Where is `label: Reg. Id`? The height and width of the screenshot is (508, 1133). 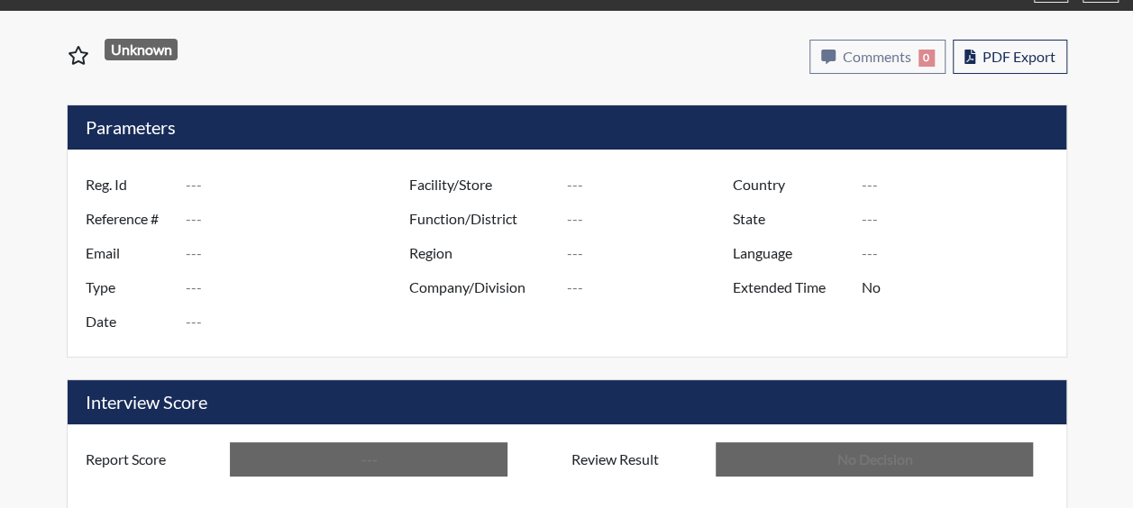
label: Reg. Id is located at coordinates (129, 185).